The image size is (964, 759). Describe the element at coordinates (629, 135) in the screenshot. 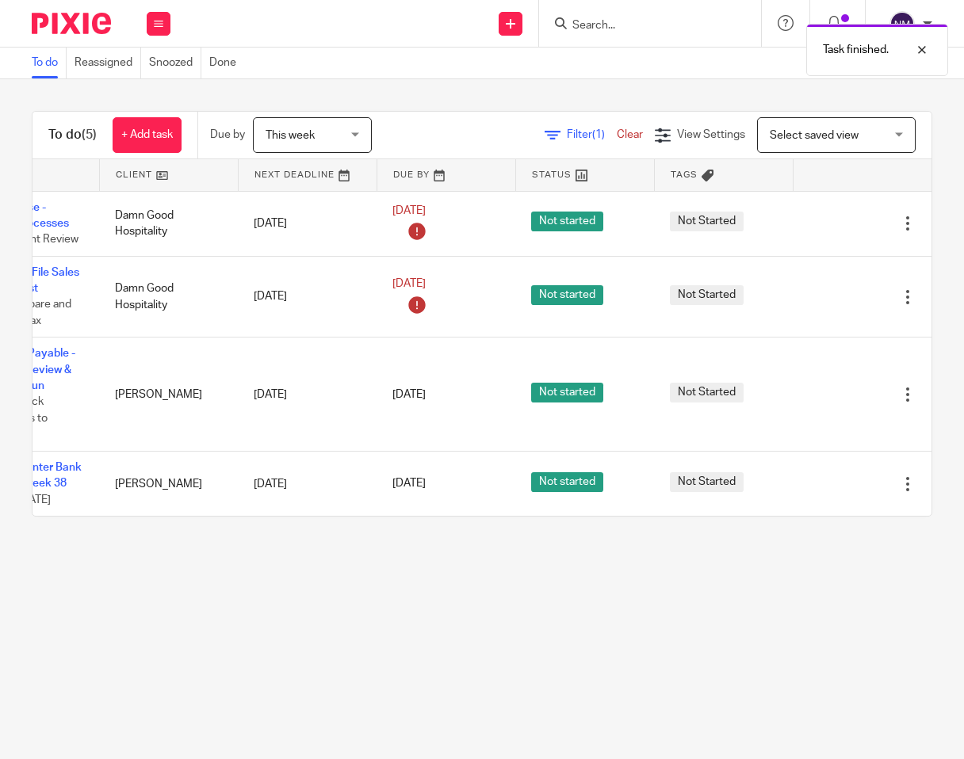

I see `a: Clear` at that location.